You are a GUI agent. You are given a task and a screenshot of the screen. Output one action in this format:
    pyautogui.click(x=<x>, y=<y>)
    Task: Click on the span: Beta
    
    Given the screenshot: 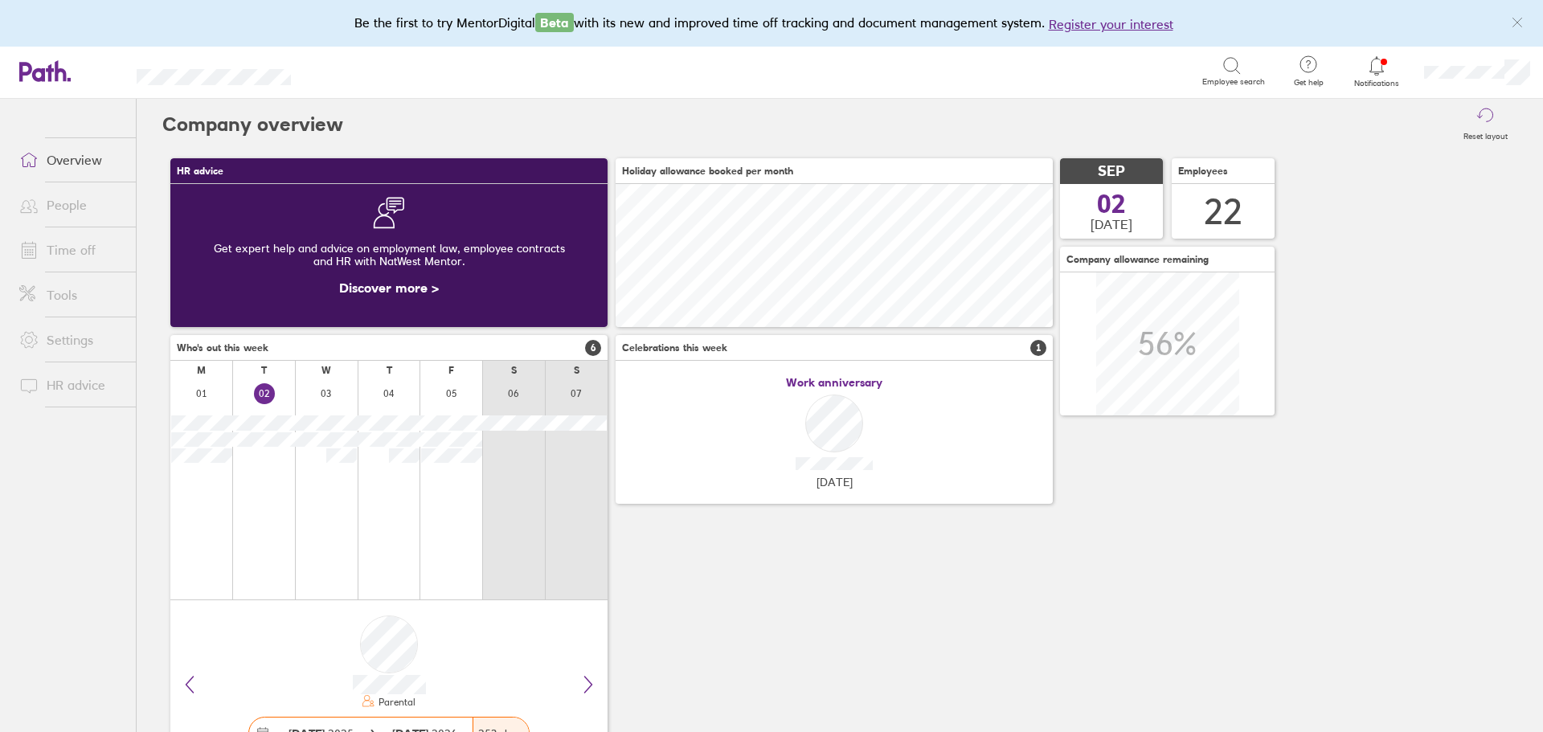 What is the action you would take?
    pyautogui.click(x=555, y=23)
    